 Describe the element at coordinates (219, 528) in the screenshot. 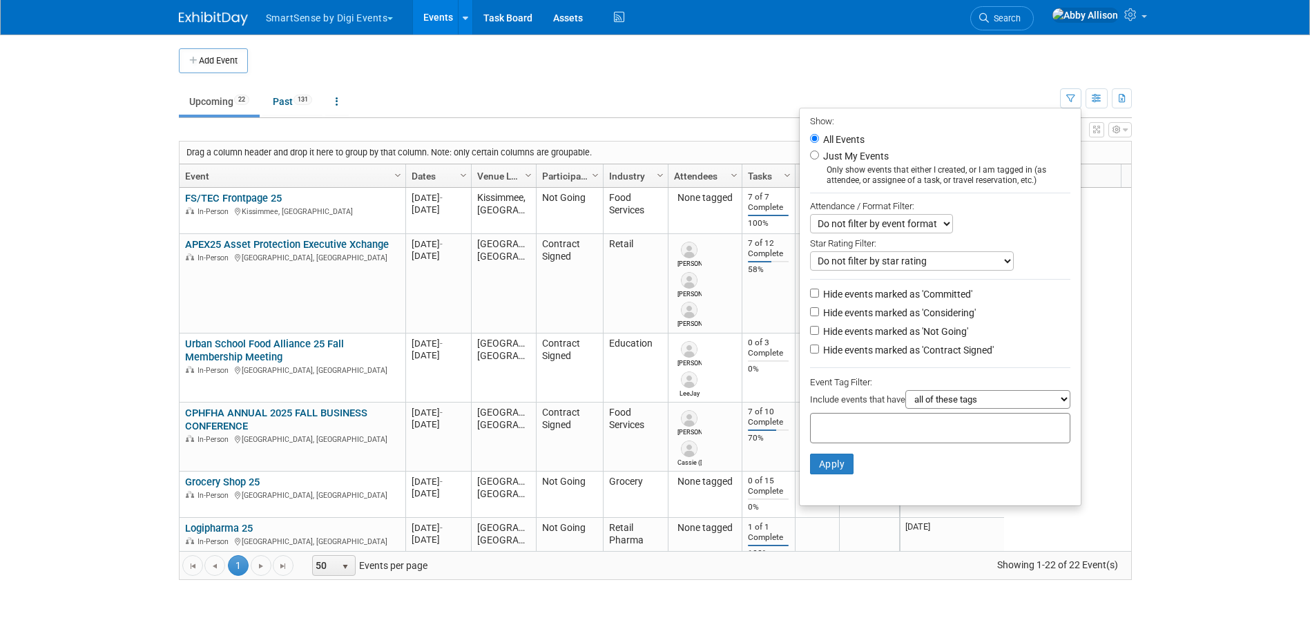

I see `a: Logipharma 25` at that location.